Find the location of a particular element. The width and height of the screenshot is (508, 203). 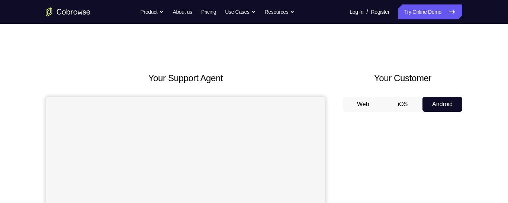

button: Use Cases is located at coordinates (240, 12).